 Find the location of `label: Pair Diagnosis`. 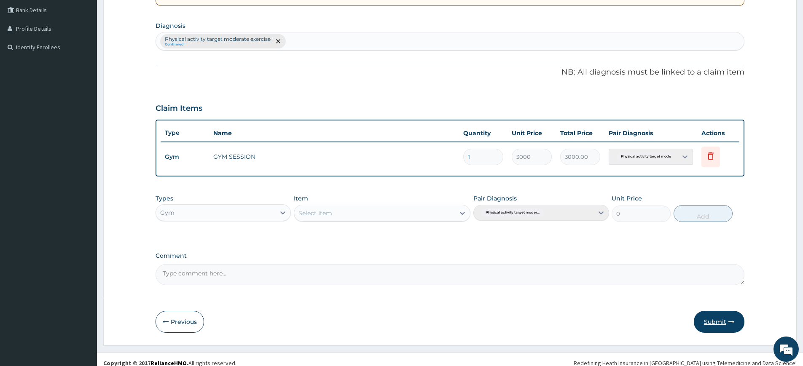

label: Pair Diagnosis is located at coordinates (495, 199).